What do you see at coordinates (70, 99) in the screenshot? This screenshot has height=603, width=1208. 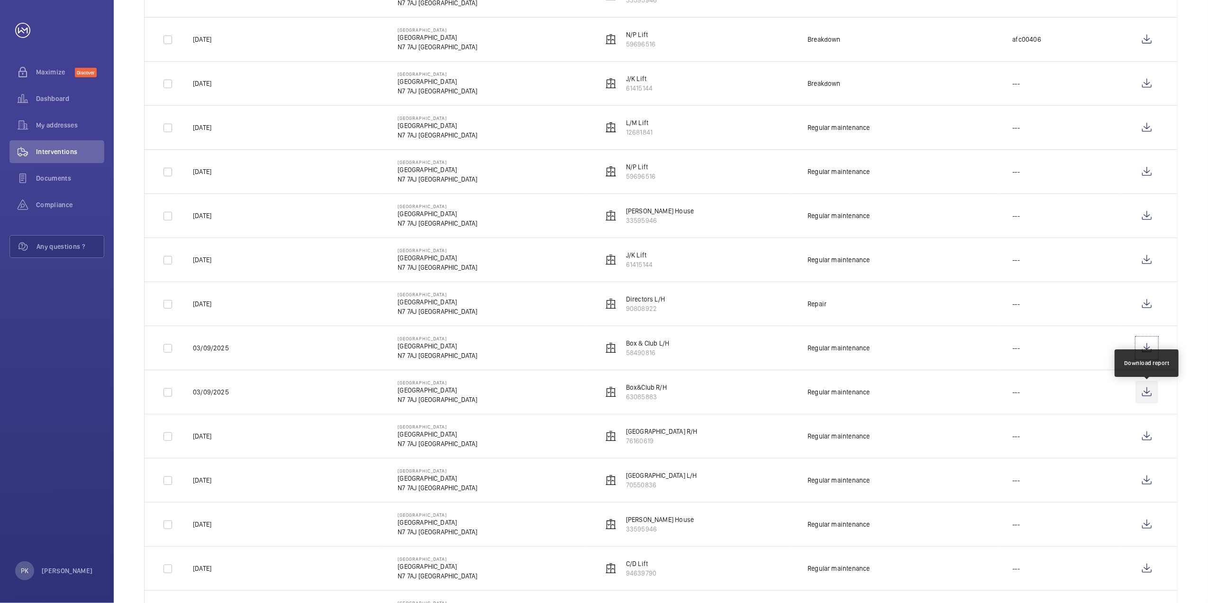 I see `span: Dashboard` at bounding box center [70, 99].